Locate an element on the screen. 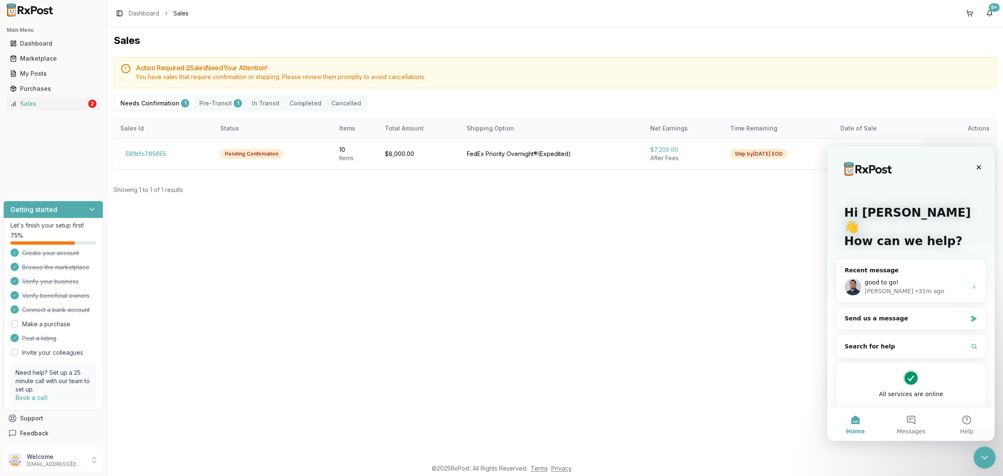  span: good to go! is located at coordinates (54, 136).